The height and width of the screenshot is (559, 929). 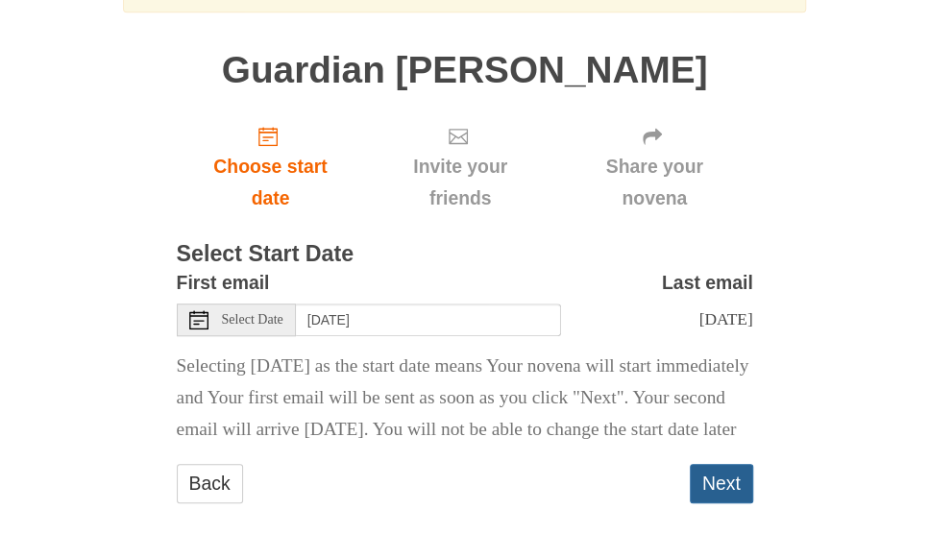 I want to click on input: Use the arrow keys to pick a date, so click(x=428, y=320).